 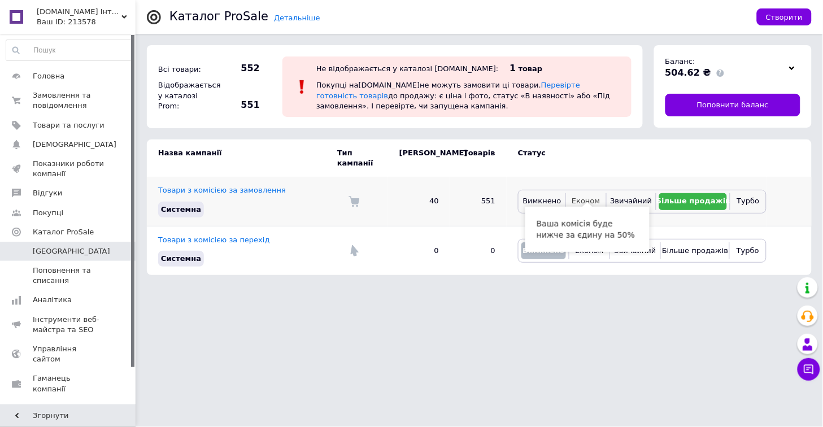 I want to click on td: 40, so click(x=419, y=201).